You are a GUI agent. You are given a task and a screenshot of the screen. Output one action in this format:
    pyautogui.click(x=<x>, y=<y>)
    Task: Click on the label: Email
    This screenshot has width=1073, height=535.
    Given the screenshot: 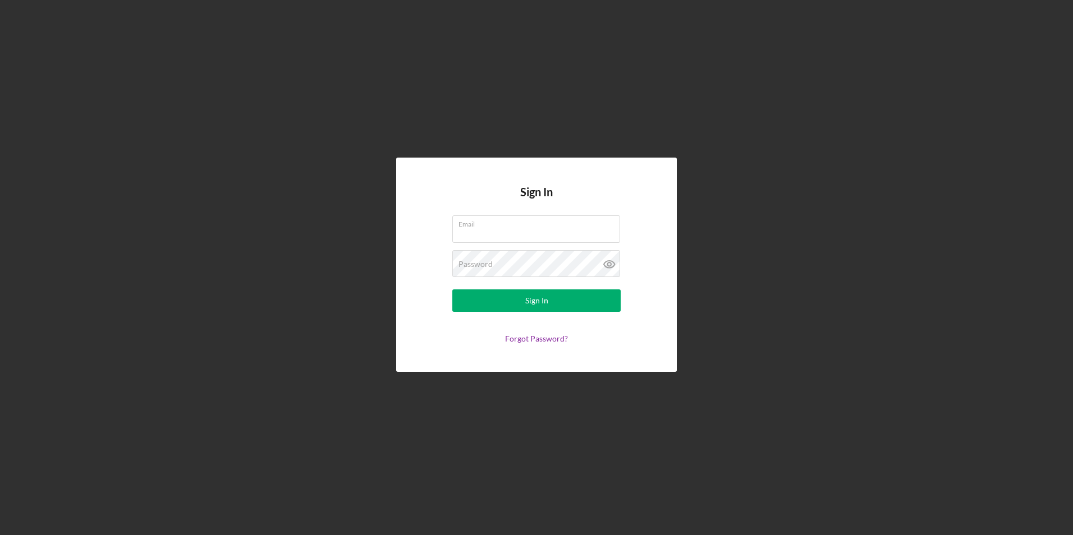 What is the action you would take?
    pyautogui.click(x=539, y=222)
    